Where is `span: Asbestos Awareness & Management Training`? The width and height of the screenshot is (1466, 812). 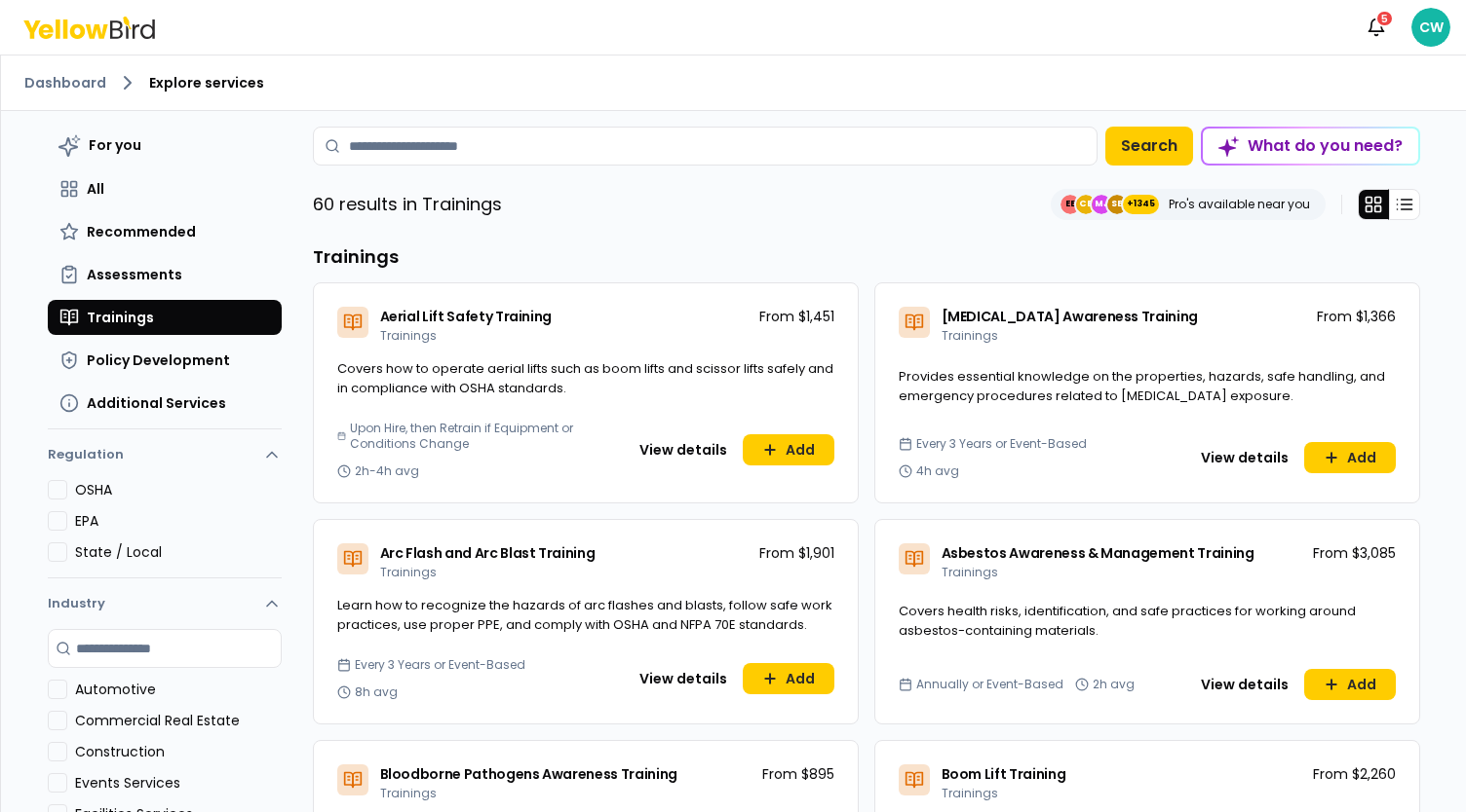 span: Asbestos Awareness & Management Training is located at coordinates (1097, 554).